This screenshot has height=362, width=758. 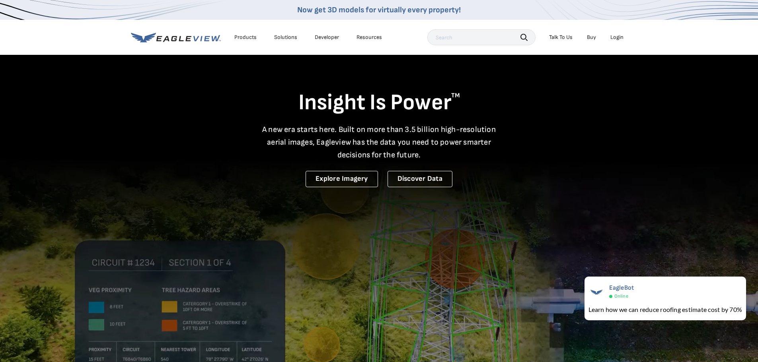 What do you see at coordinates (596, 292) in the screenshot?
I see `img: EagleBot` at bounding box center [596, 292].